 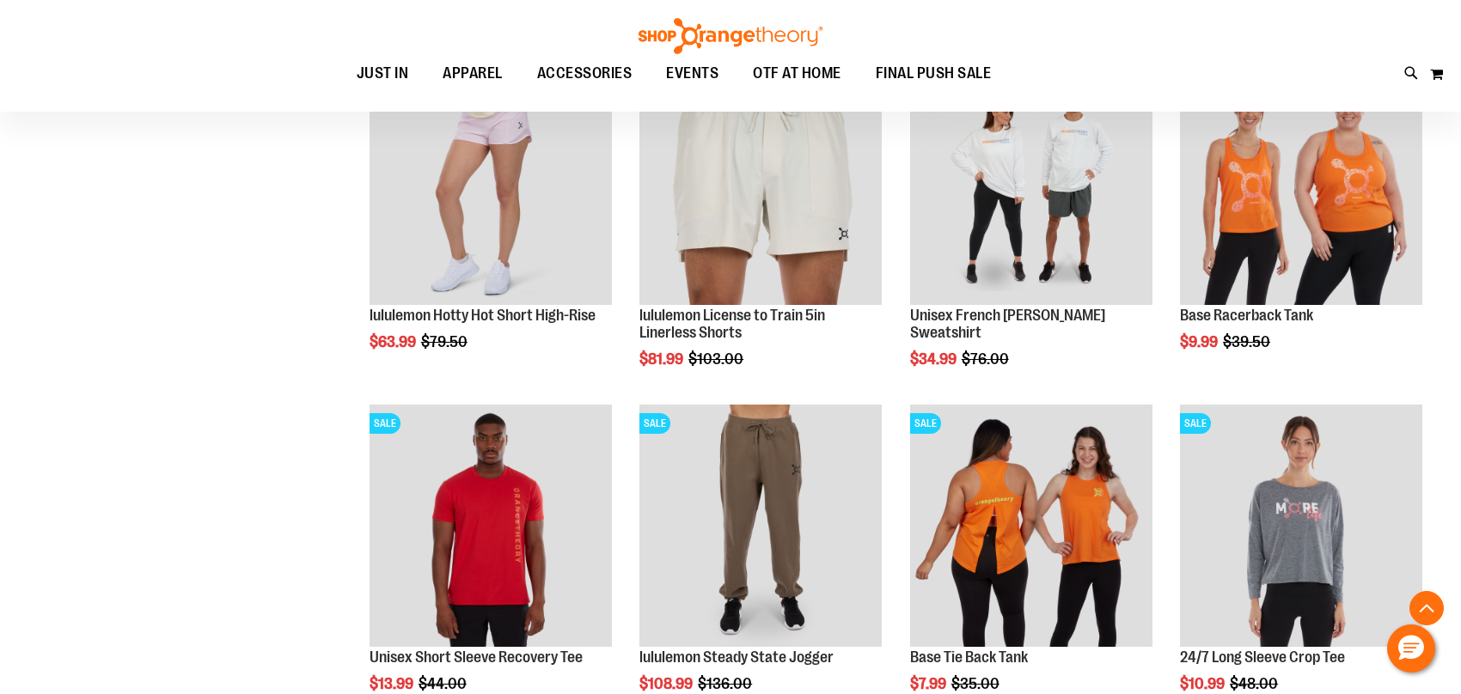 What do you see at coordinates (1301, 184) in the screenshot?
I see `img: Product image for Base Racerback Tank` at bounding box center [1301, 184].